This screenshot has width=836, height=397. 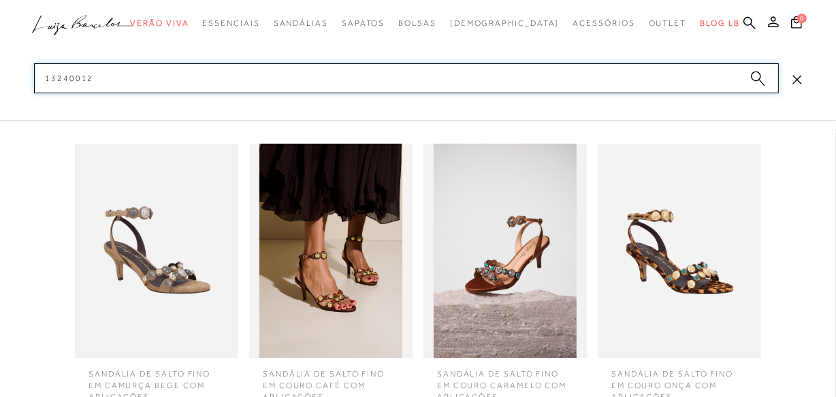 What do you see at coordinates (407, 78) in the screenshot?
I see `input: Buscar.` at bounding box center [407, 78].